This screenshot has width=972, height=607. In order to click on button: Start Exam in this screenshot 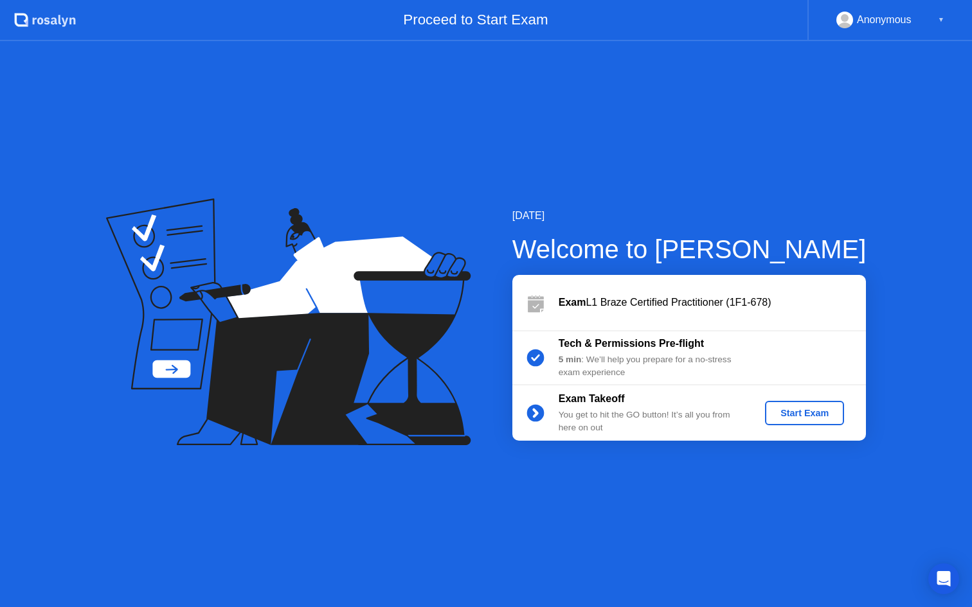, I will do `click(804, 413)`.